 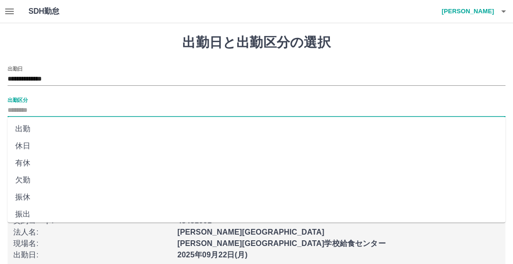 What do you see at coordinates (256, 163) in the screenshot?
I see `li: 有休` at bounding box center [256, 163].